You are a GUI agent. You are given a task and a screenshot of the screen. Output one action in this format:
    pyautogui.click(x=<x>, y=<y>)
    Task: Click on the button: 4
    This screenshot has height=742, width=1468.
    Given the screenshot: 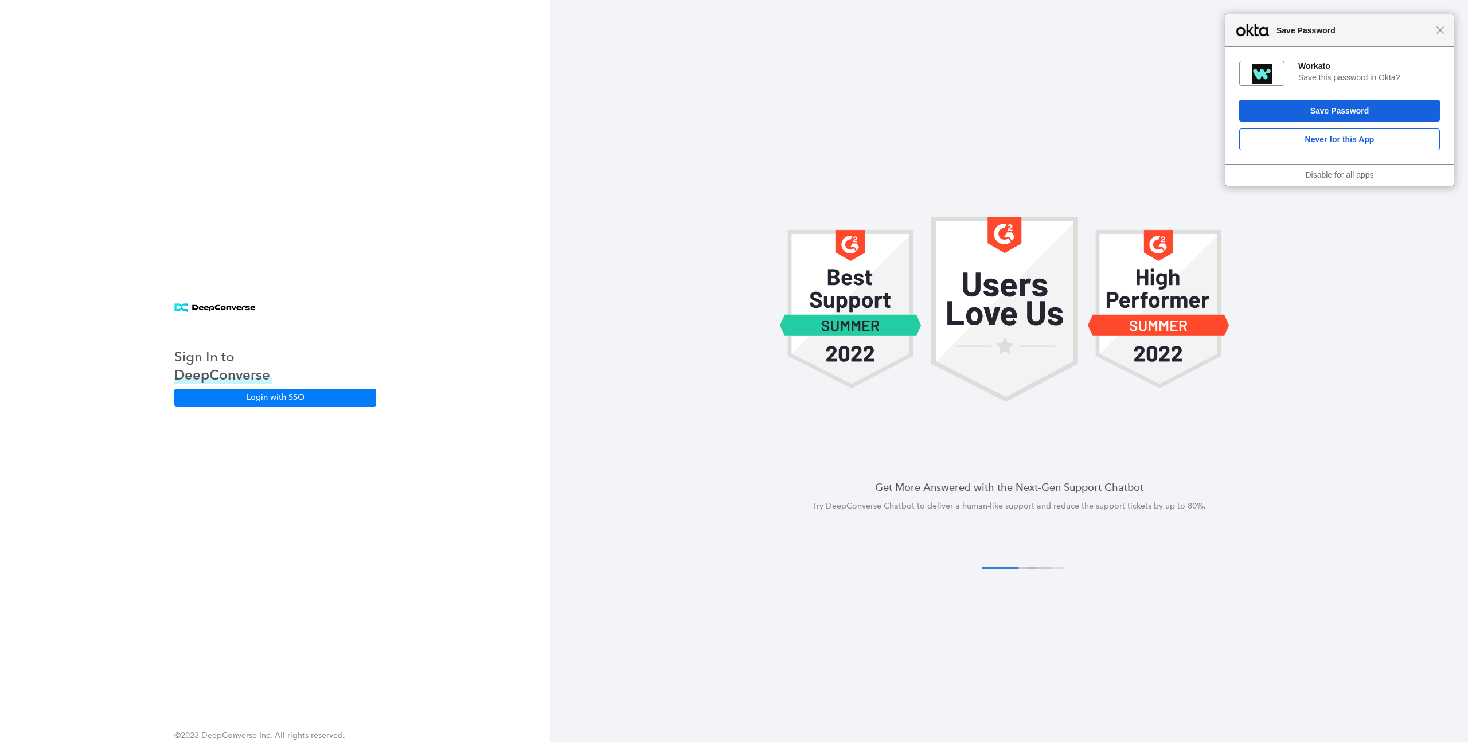 What is the action you would take?
    pyautogui.click(x=1046, y=568)
    